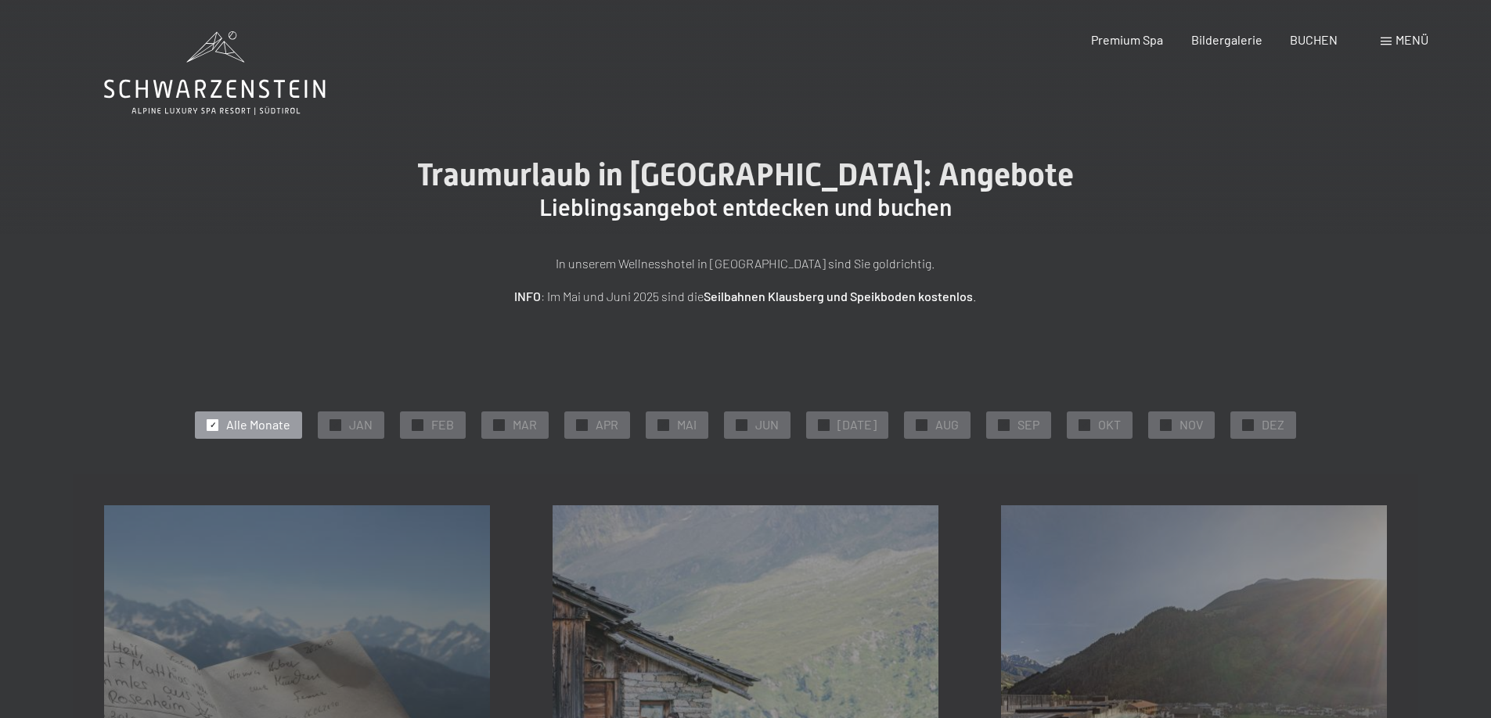 This screenshot has width=1491, height=718. What do you see at coordinates (745, 207) in the screenshot?
I see `span: Lieblingsangebot entdecken und buchen` at bounding box center [745, 207].